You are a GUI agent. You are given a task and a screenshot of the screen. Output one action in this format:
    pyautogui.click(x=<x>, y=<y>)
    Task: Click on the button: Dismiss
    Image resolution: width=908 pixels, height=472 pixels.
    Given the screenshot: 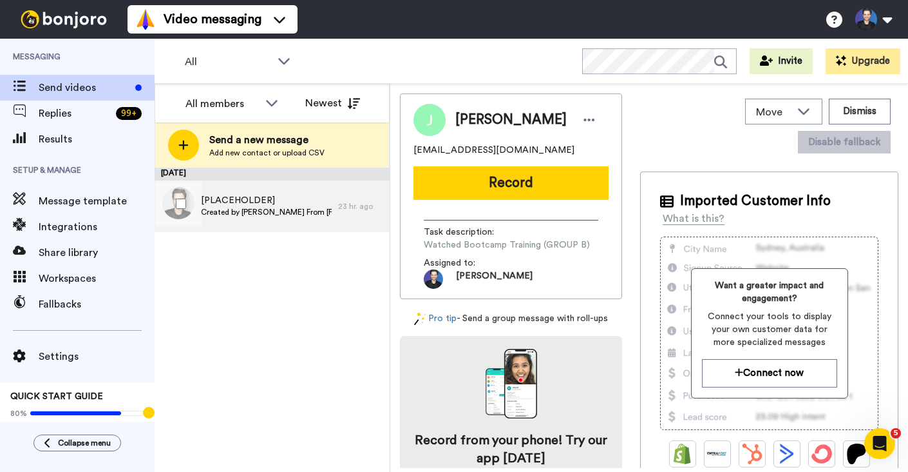 What is the action you would take?
    pyautogui.click(x=860, y=111)
    